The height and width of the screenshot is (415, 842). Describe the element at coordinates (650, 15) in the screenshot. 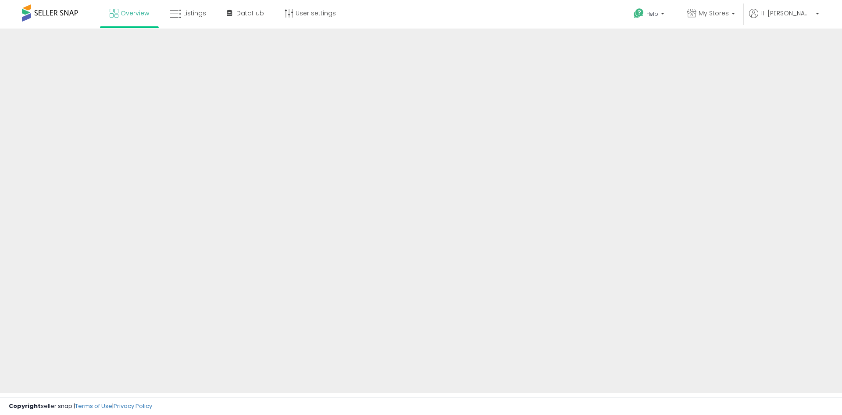

I see `a: Help` at that location.